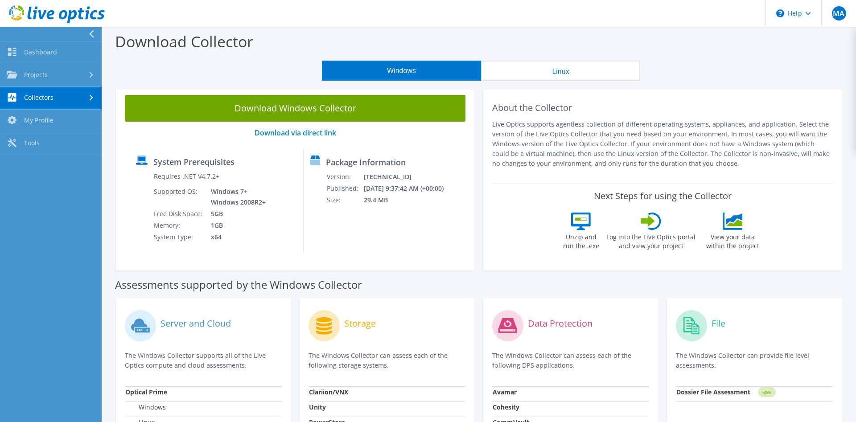 This screenshot has height=422, width=856. I want to click on p: The Windows Collector supports all of the Live Optics compute and cloud assessments., so click(203, 361).